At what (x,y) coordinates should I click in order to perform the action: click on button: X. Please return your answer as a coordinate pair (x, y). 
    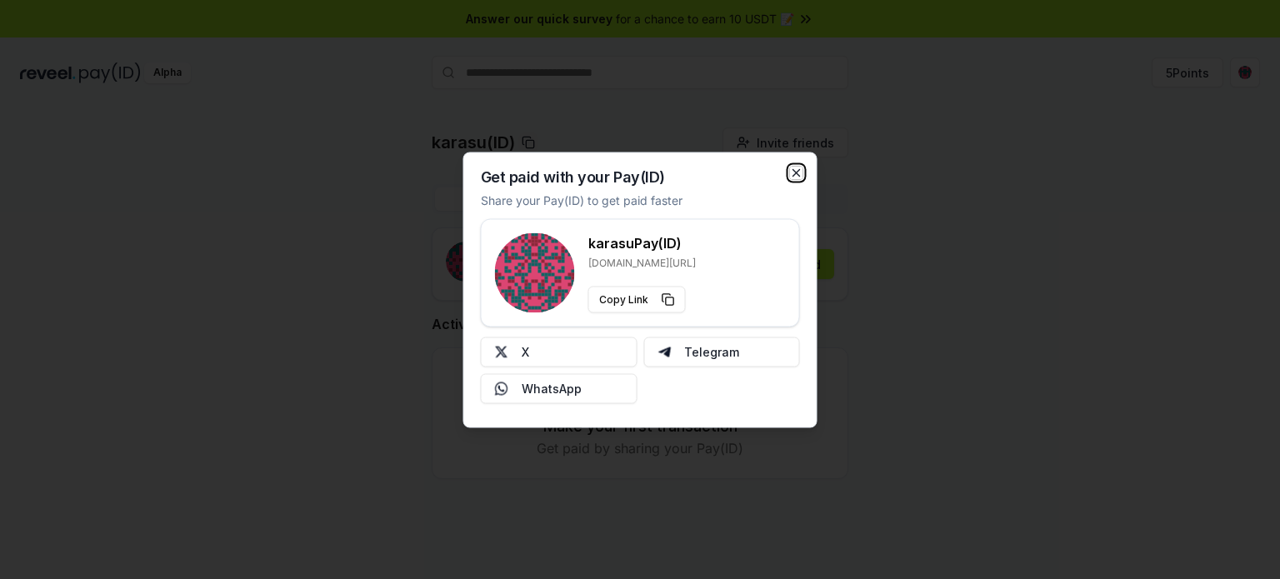
    Looking at the image, I should click on (559, 352).